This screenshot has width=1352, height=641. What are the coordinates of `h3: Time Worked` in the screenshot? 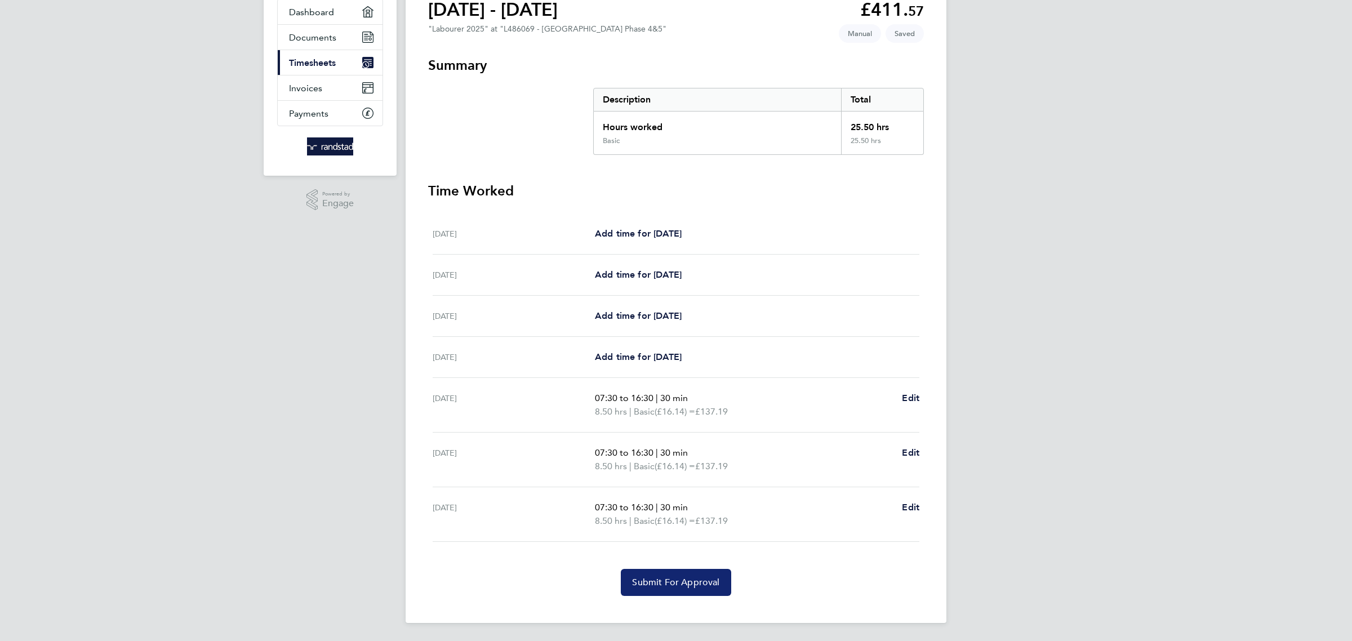 It's located at (676, 191).